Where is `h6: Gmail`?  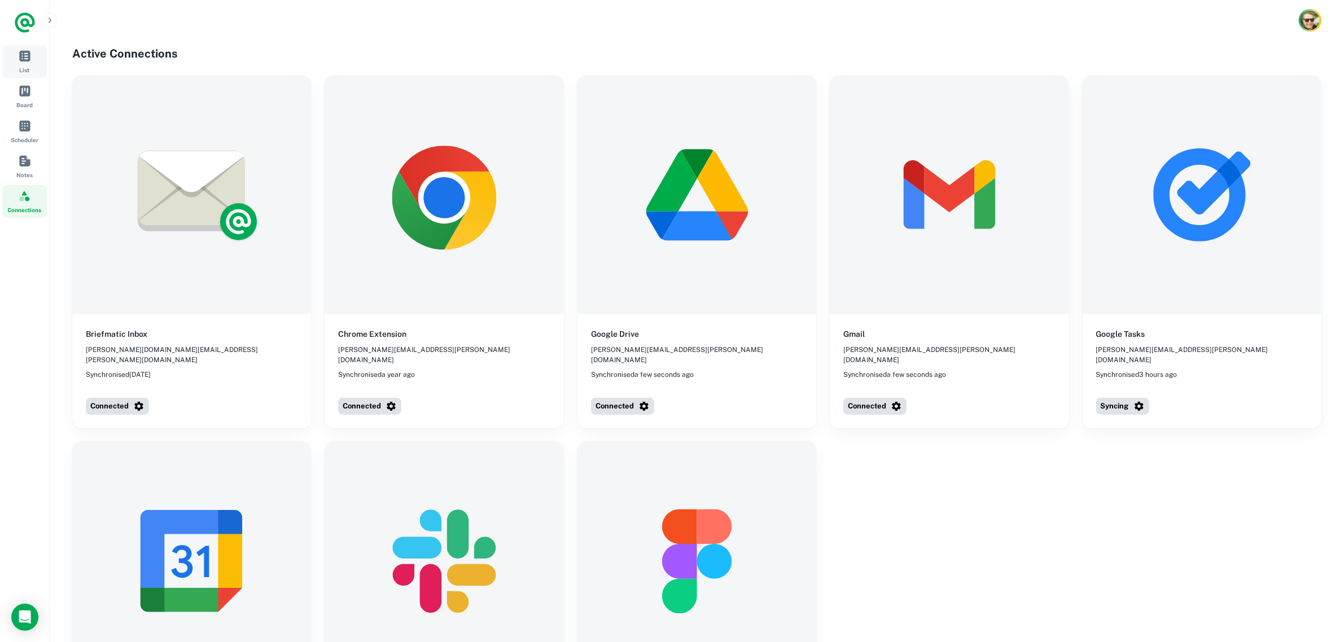
h6: Gmail is located at coordinates (854, 334).